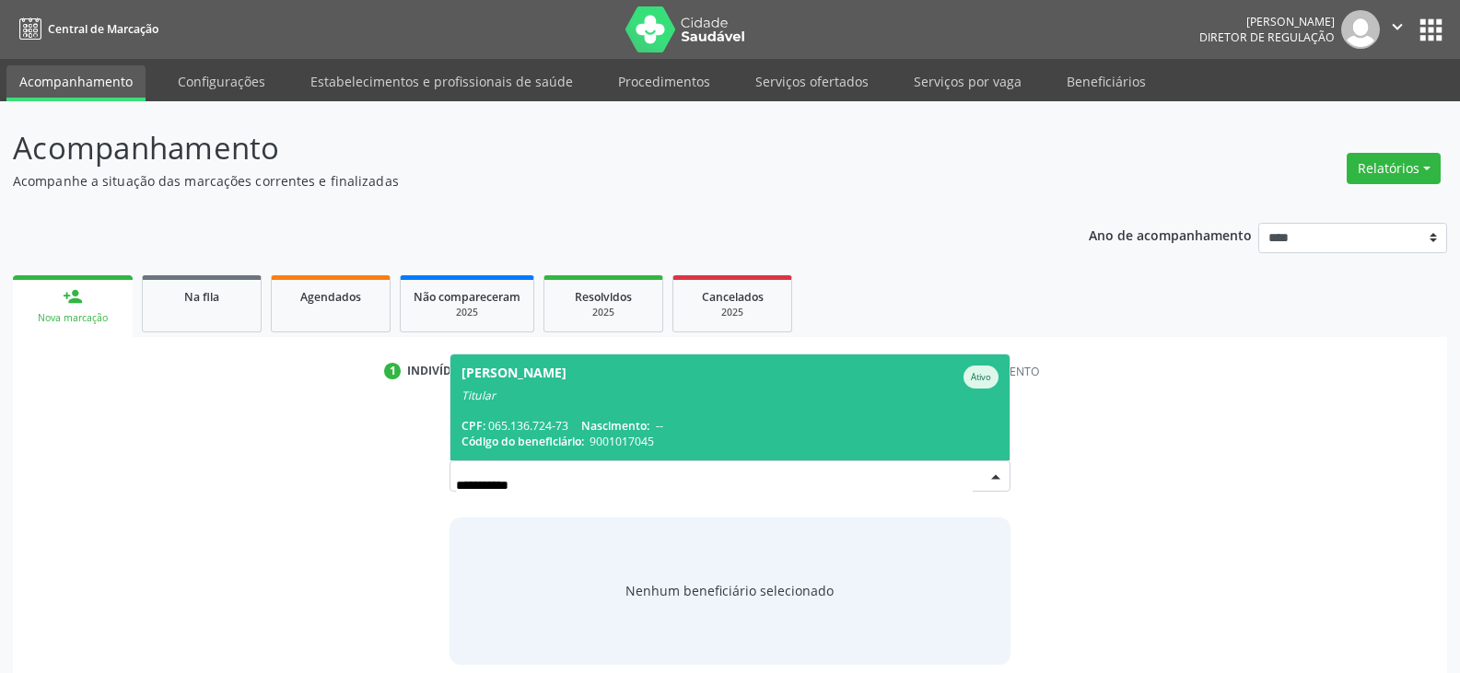 The image size is (1460, 673). Describe the element at coordinates (811, 81) in the screenshot. I see `a: Serviços ofertados` at that location.